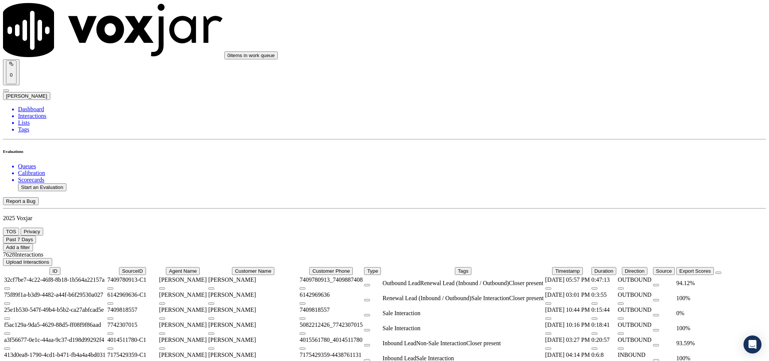 The width and height of the screenshot is (769, 361). What do you see at coordinates (331, 340) in the screenshot?
I see `div: 4015561780_4014511780` at bounding box center [331, 340].